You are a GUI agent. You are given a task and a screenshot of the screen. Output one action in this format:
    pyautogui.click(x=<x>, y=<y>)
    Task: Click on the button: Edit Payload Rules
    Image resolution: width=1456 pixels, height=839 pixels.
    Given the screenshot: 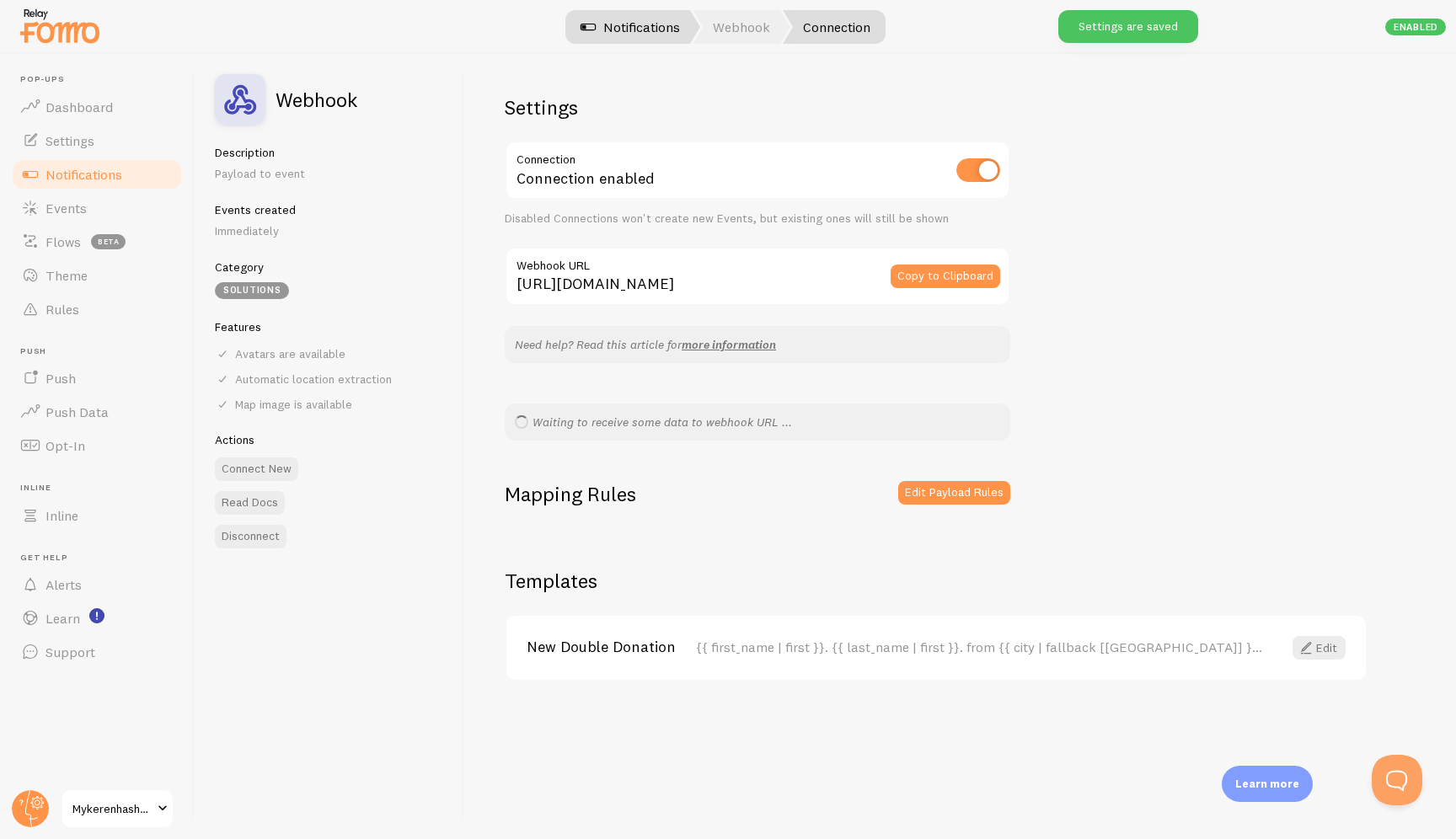 What is the action you would take?
    pyautogui.click(x=954, y=493)
    